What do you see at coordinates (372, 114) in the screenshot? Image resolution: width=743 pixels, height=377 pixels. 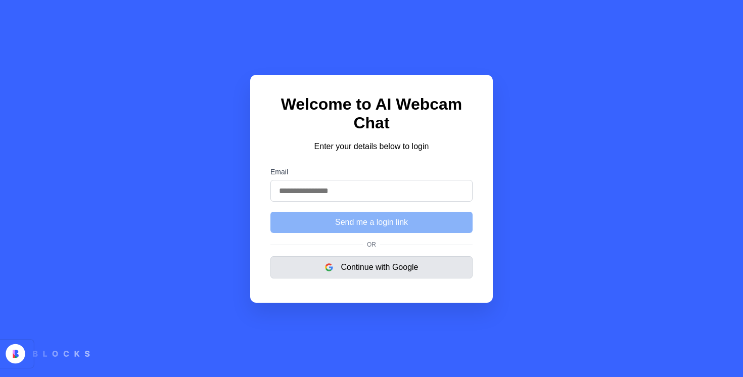 I see `h1: Welcome to AI Webcam Chat` at bounding box center [372, 114].